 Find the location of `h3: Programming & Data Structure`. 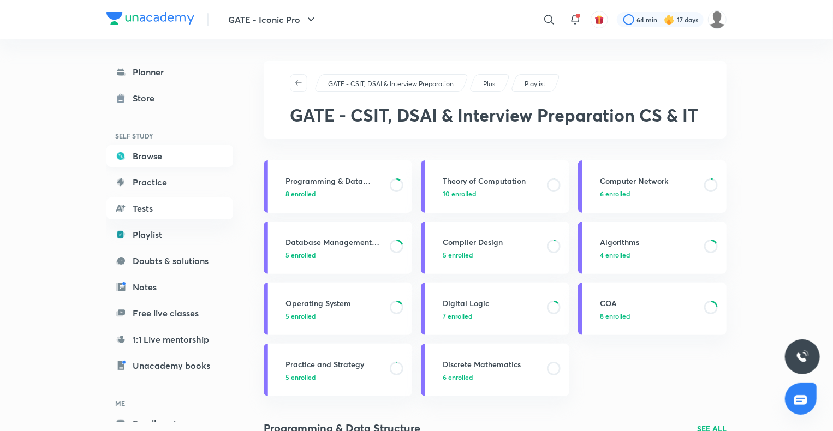

h3: Programming & Data Structure is located at coordinates (334, 181).